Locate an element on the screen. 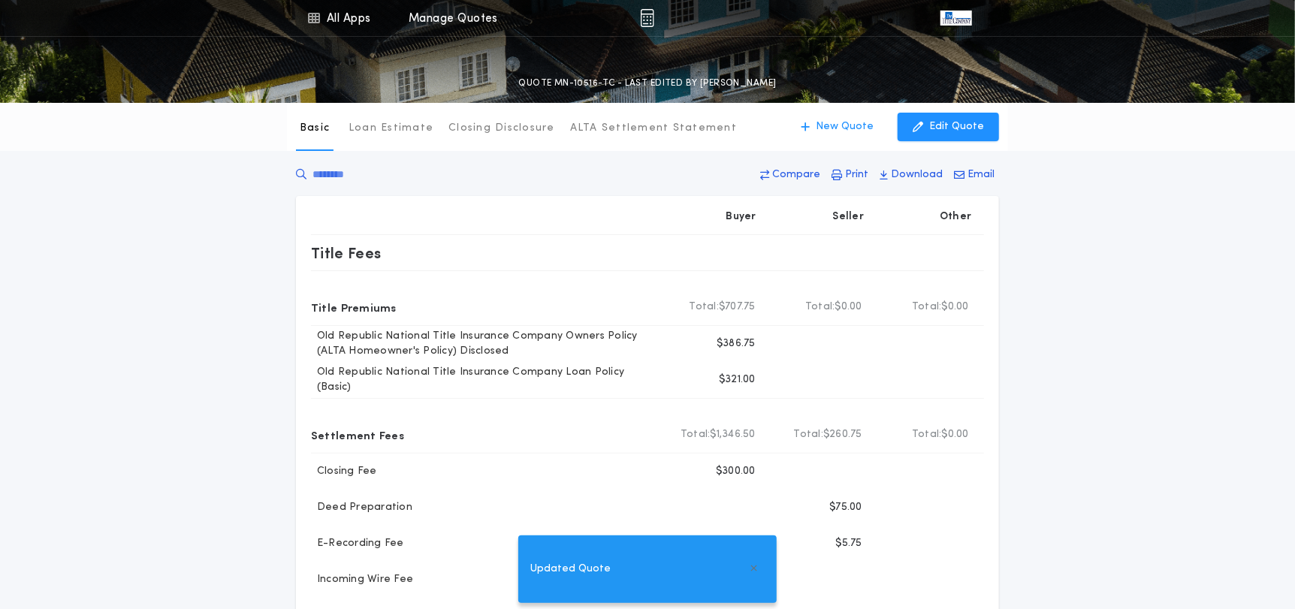 Image resolution: width=1295 pixels, height=609 pixels. p: Print is located at coordinates (856, 175).